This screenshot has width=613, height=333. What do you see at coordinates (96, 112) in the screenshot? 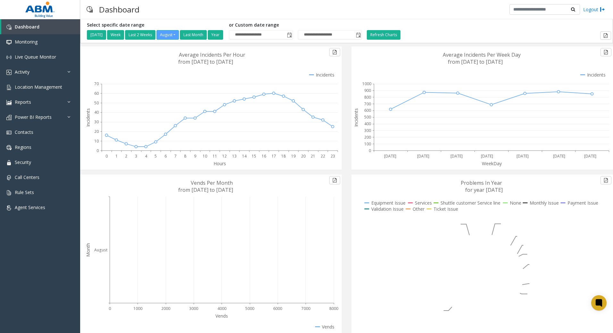
I see `text: 40` at bounding box center [96, 112].